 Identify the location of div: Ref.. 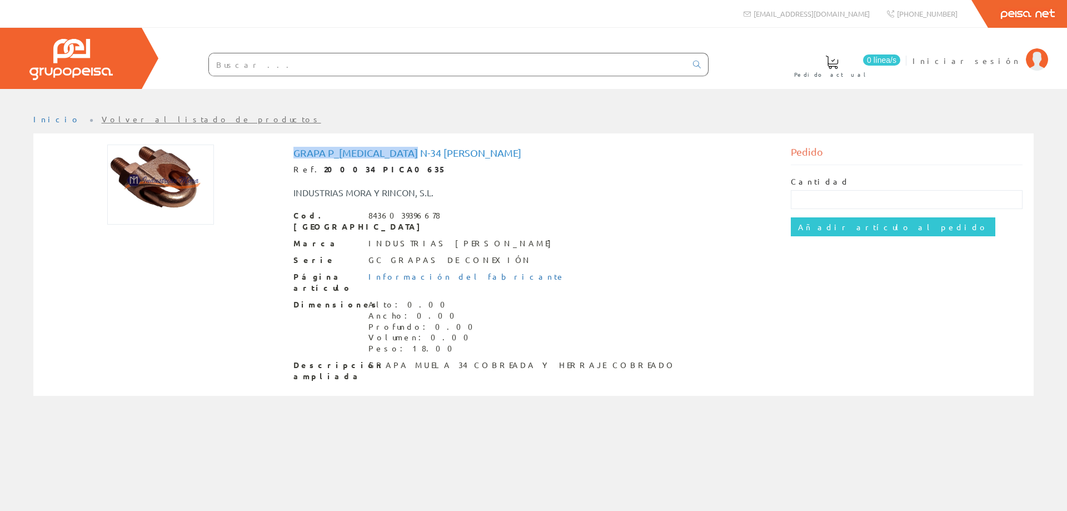
(533, 169).